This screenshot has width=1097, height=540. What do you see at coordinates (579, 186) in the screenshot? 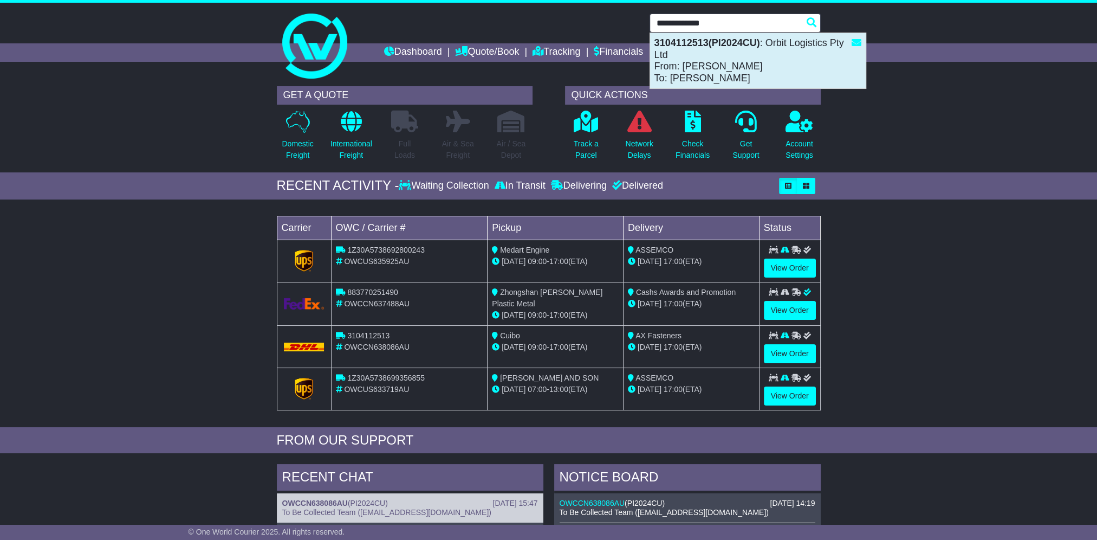
I see `div: Delivering` at bounding box center [579, 186].